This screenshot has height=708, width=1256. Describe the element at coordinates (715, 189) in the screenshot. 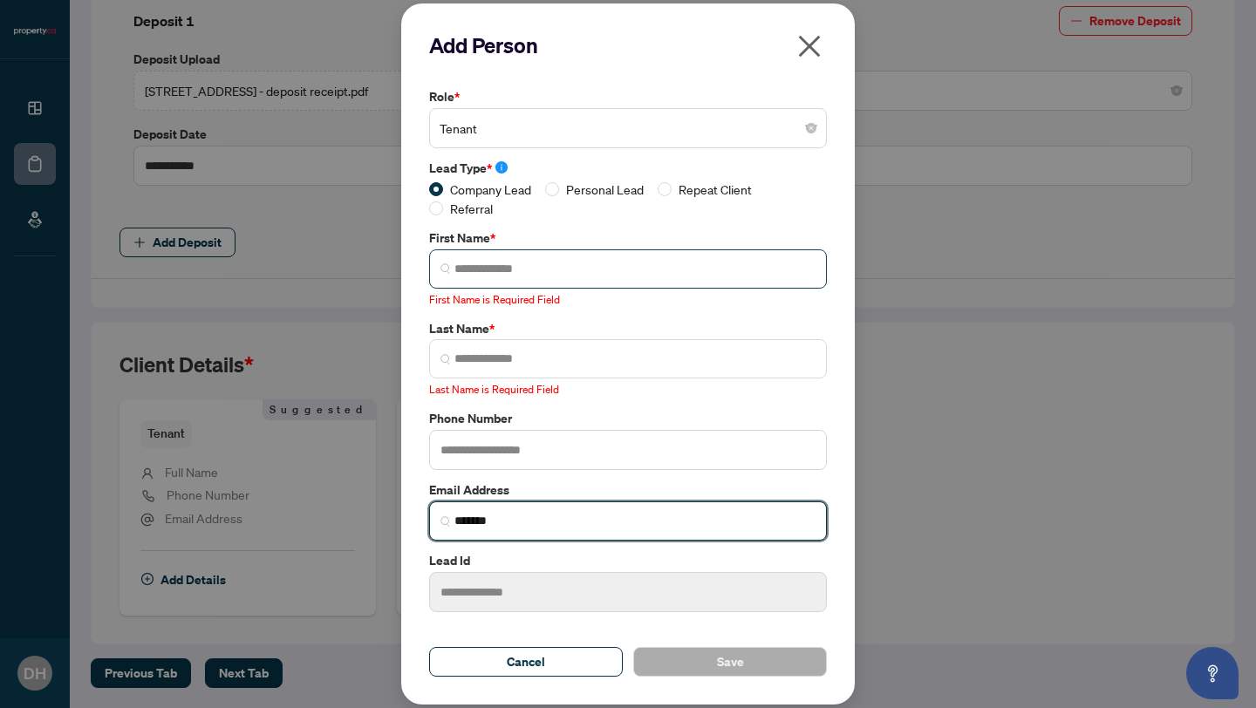

I see `span: Repeat Client` at that location.